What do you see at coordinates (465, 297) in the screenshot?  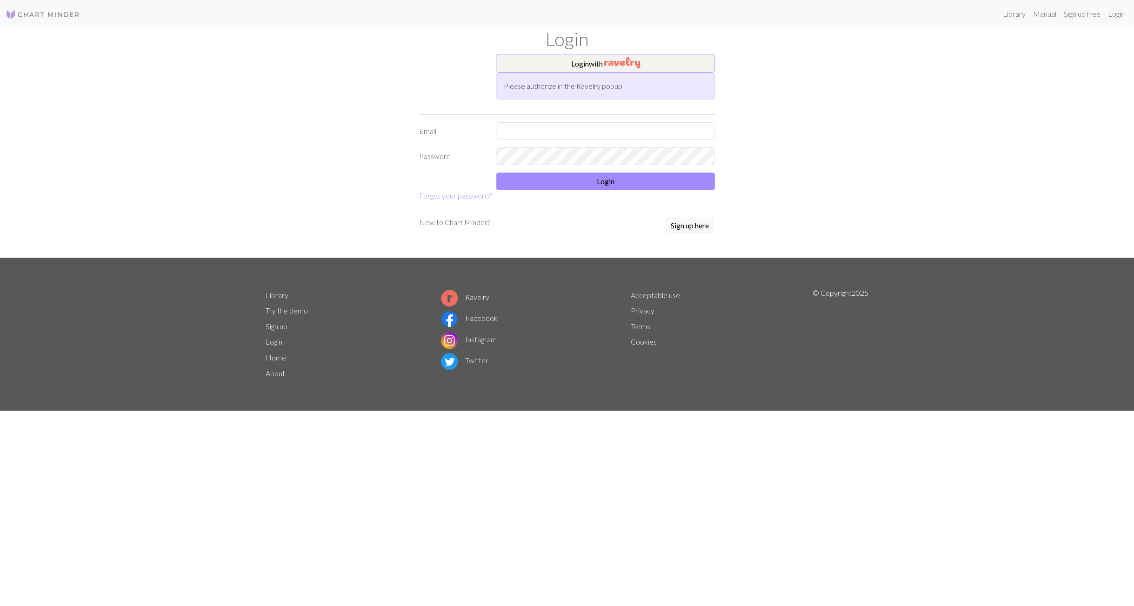 I see `a: Ravelry` at bounding box center [465, 297].